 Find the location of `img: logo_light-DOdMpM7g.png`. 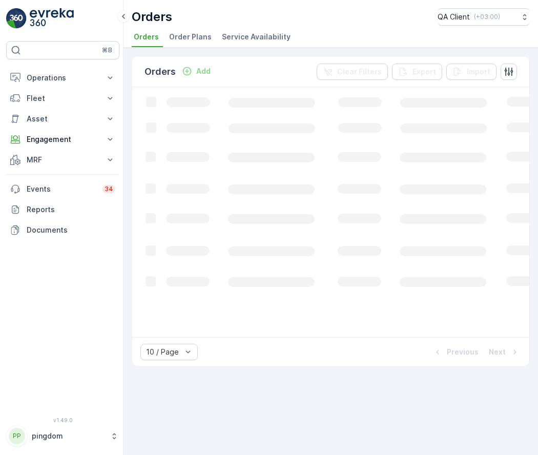

img: logo_light-DOdMpM7g.png is located at coordinates (52, 18).